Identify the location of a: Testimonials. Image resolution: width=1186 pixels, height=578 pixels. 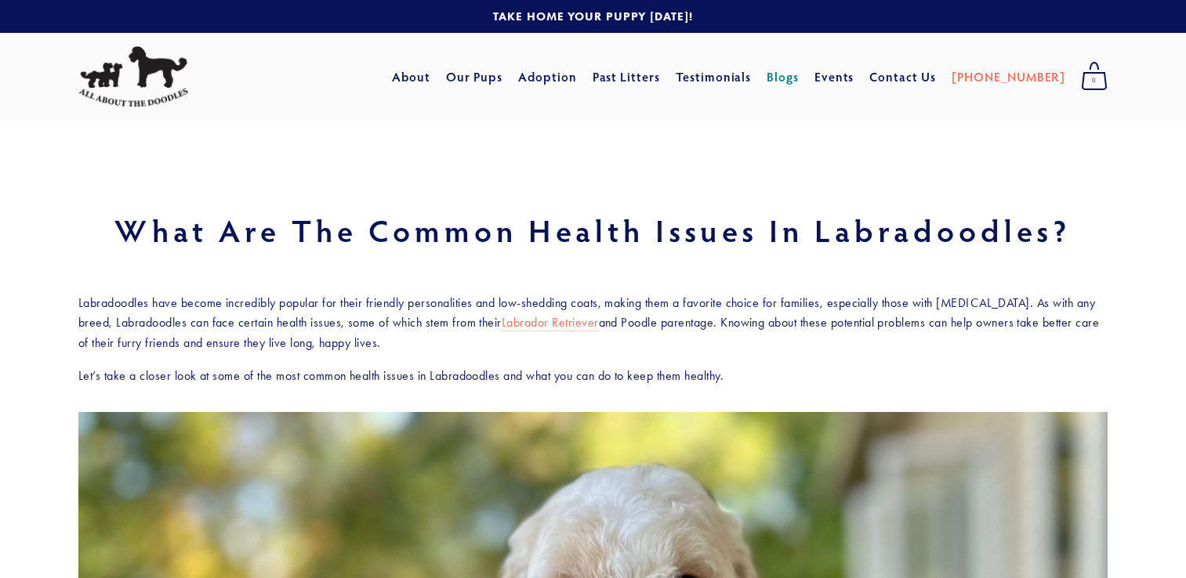
(713, 77).